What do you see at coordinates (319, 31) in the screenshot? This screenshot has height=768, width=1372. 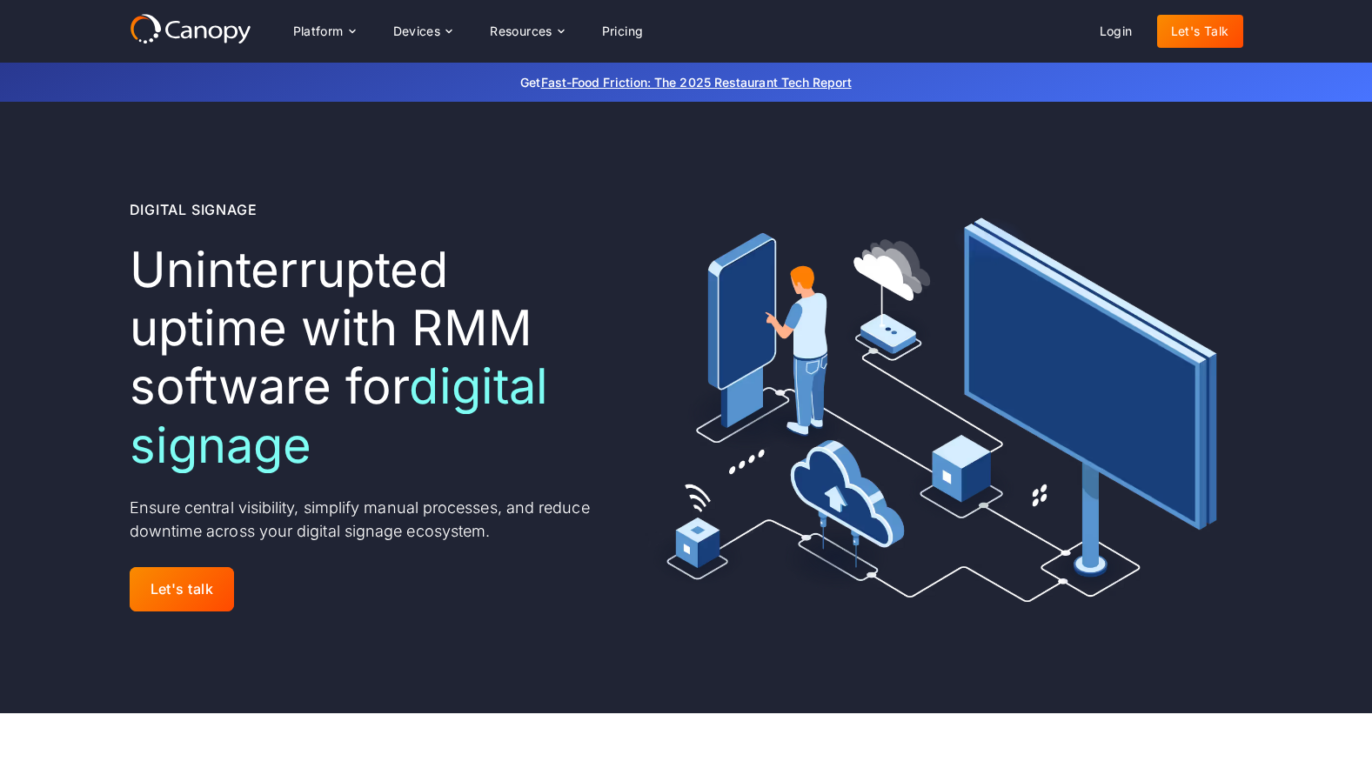 I see `div: Platform` at bounding box center [319, 31].